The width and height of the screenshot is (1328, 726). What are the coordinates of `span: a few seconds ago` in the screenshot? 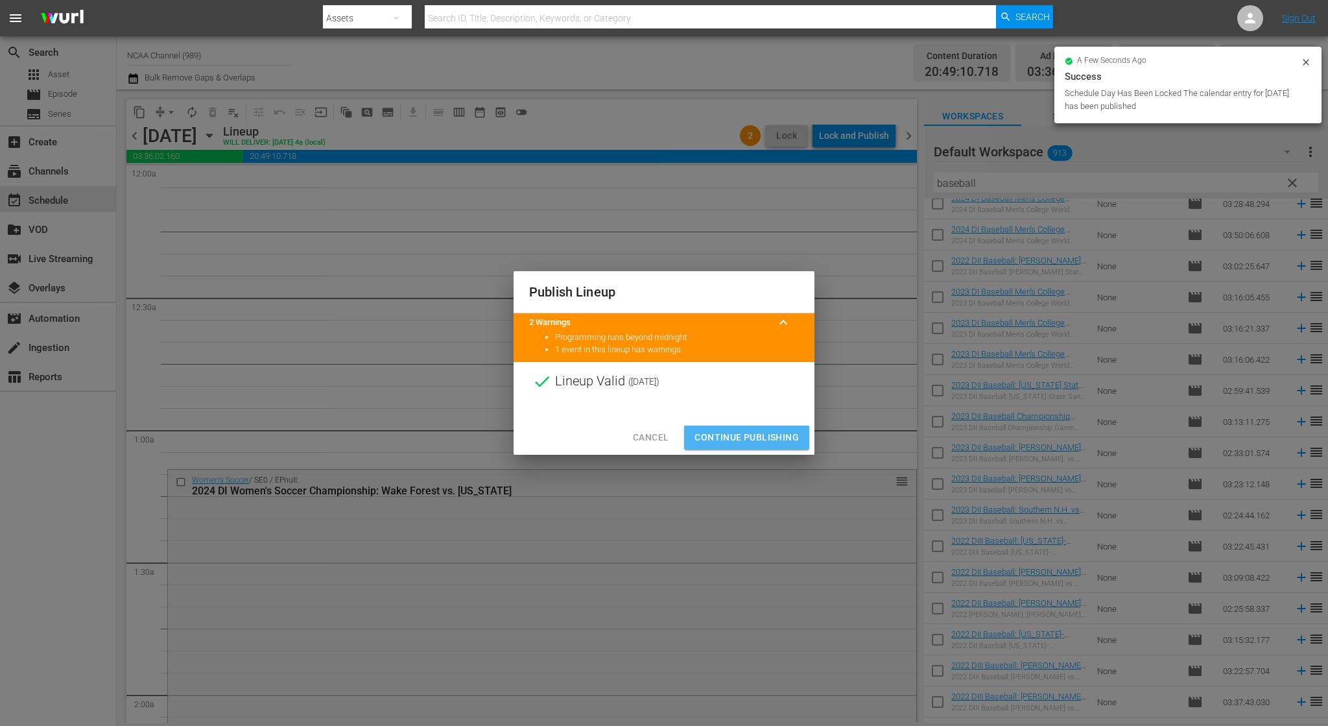 It's located at (1111, 61).